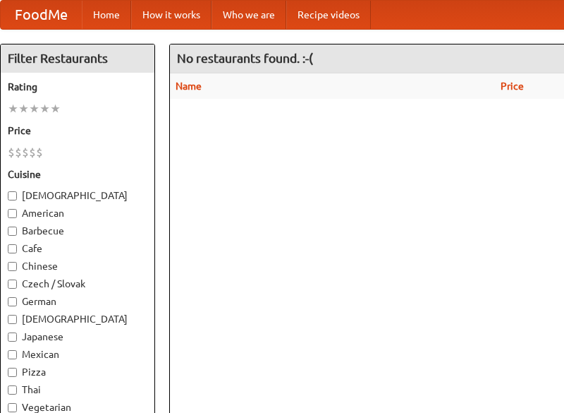 The image size is (564, 413). I want to click on a: Home, so click(107, 15).